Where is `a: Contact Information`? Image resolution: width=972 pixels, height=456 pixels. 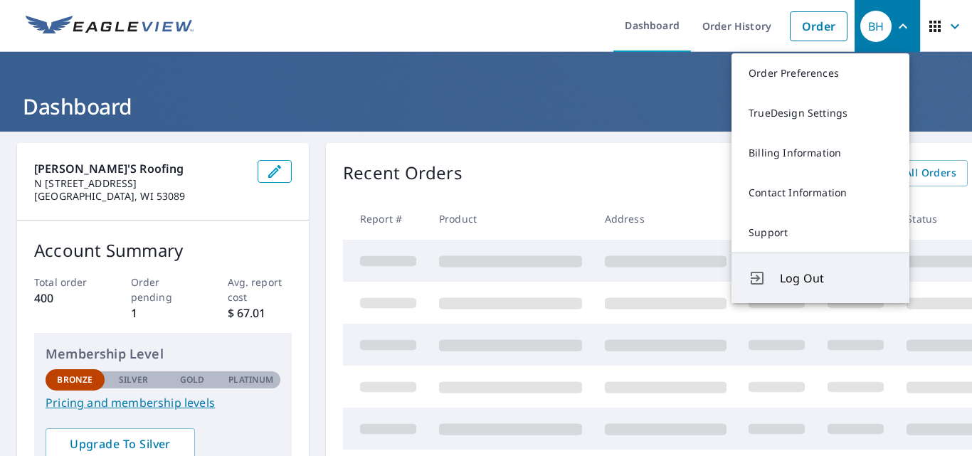 a: Contact Information is located at coordinates (820, 193).